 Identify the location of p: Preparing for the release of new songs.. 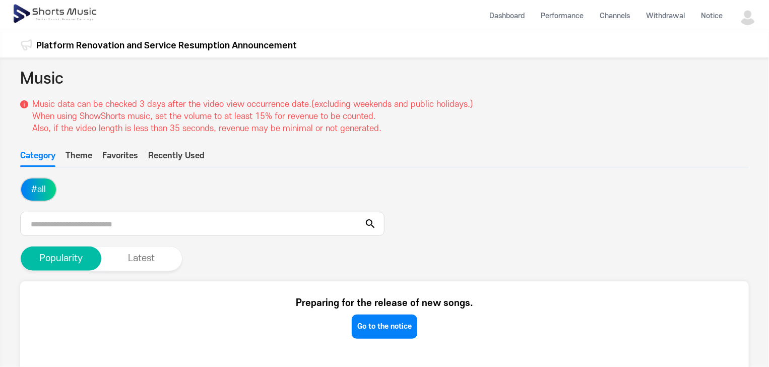
(385, 303).